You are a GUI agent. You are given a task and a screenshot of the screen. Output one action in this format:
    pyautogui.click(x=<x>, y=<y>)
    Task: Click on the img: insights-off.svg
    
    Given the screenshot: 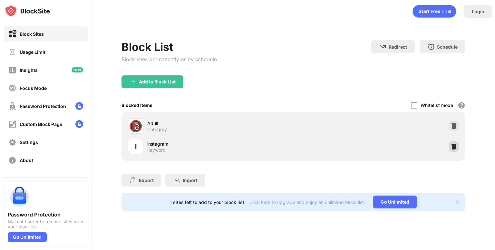 What is the action you would take?
    pyautogui.click(x=12, y=70)
    